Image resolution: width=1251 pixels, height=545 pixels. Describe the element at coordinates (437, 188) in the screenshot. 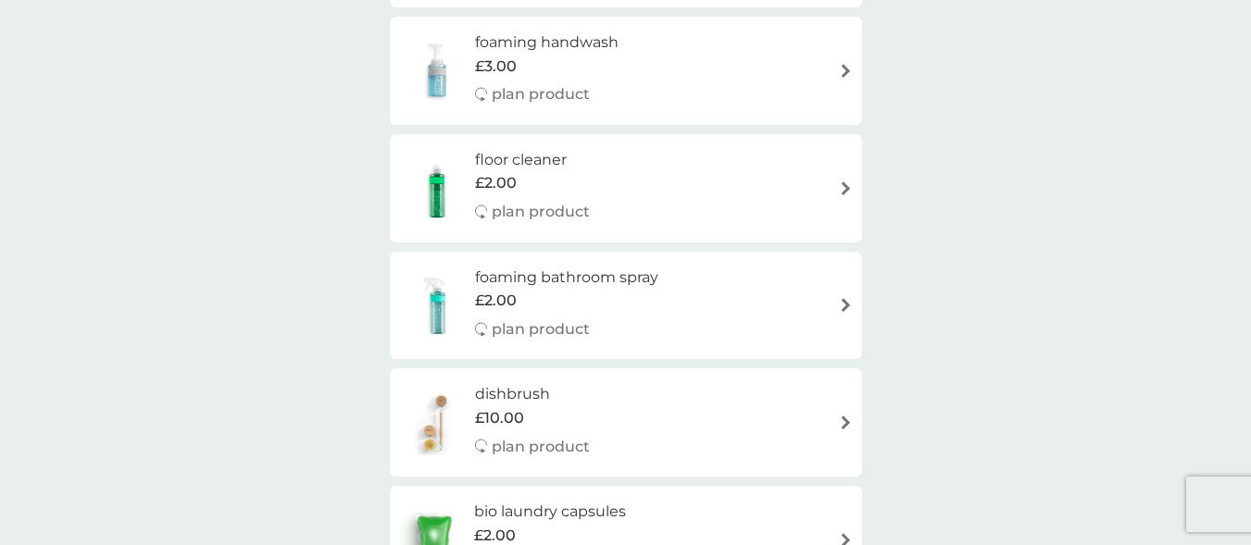

I see `img: floor cleaner` at that location.